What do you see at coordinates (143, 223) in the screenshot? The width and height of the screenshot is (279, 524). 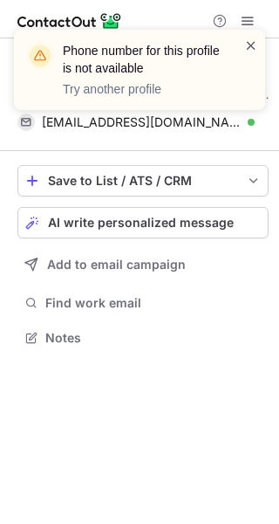 I see `button: AI write personalized message` at bounding box center [143, 223].